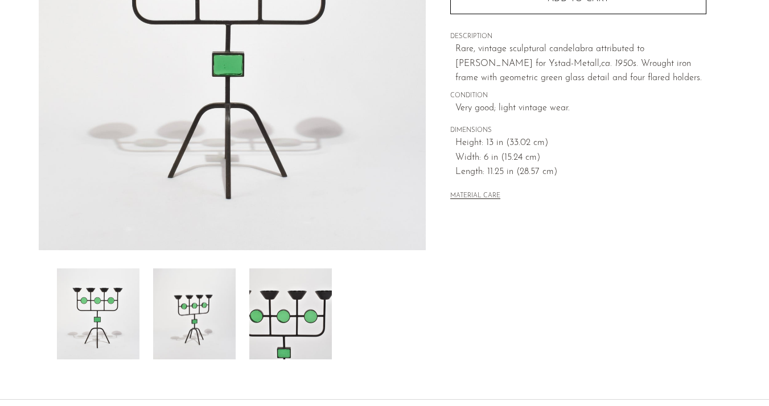  What do you see at coordinates (581, 172) in the screenshot?
I see `span: Length: 11.25 in (28.57 cm)` at bounding box center [581, 172].